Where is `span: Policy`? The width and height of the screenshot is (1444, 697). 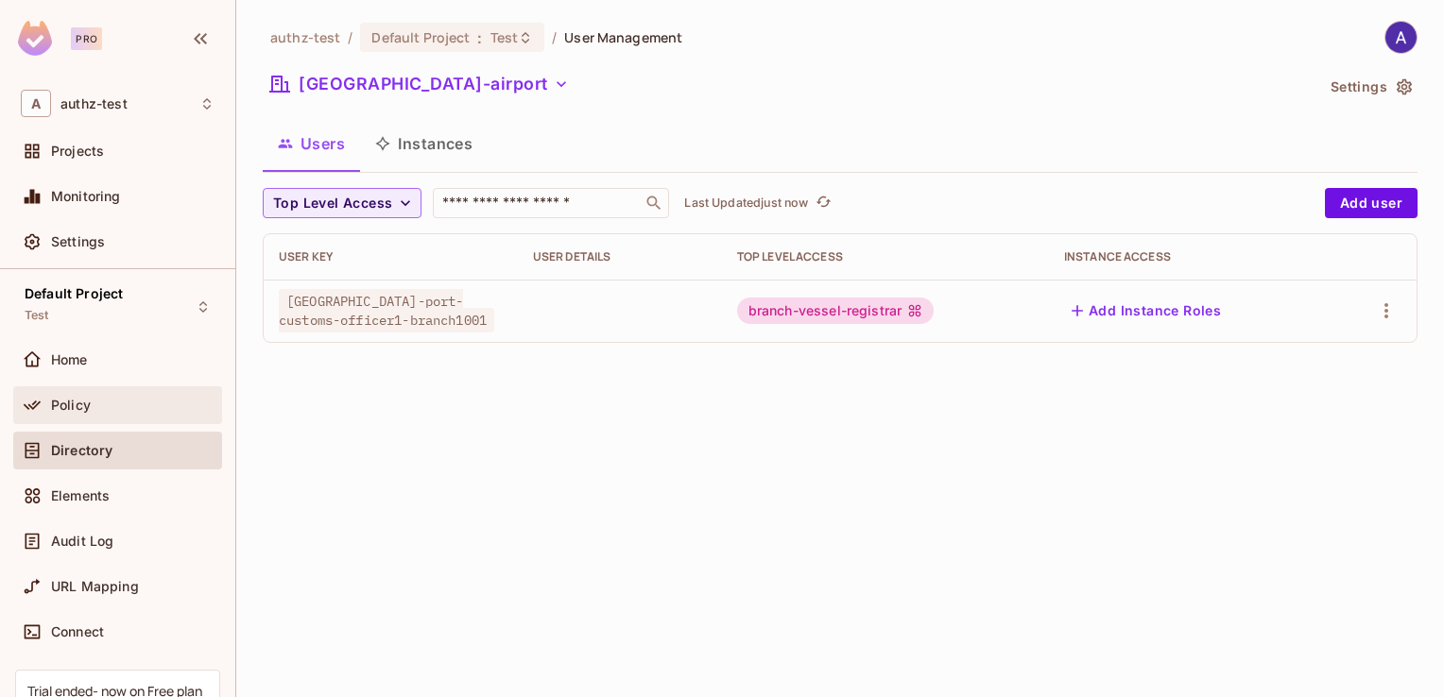
span: Policy is located at coordinates (71, 405).